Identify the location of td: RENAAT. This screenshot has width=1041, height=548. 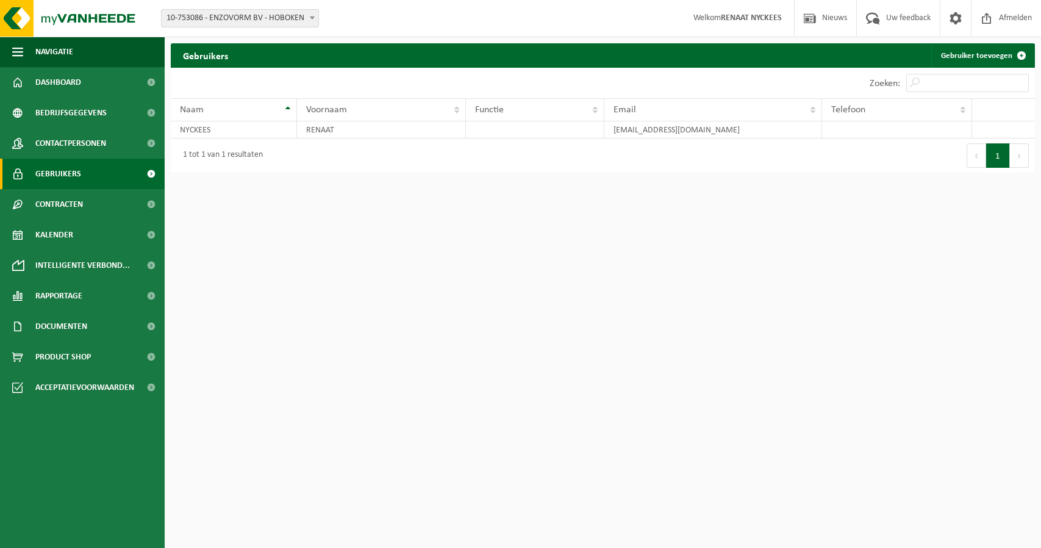
(381, 130).